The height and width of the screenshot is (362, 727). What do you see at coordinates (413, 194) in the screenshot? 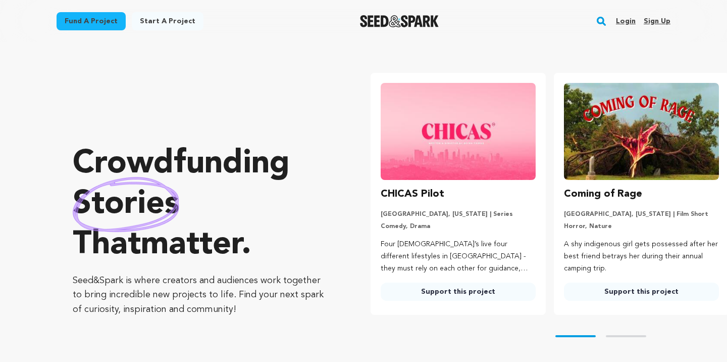
I see `h3: CHICAS Pilot` at bounding box center [413, 194].